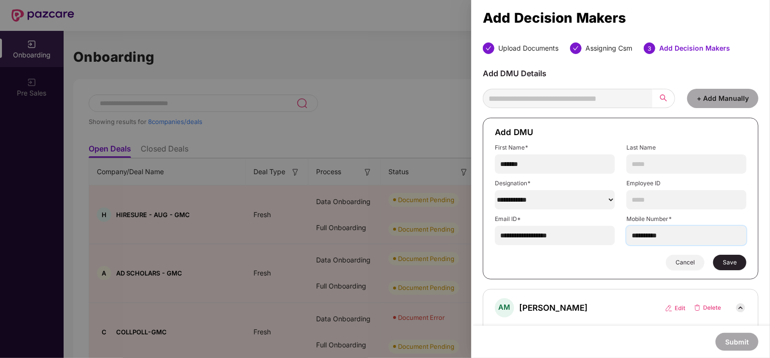 The image size is (770, 358). What do you see at coordinates (555, 147) in the screenshot?
I see `label: First Name*` at bounding box center [555, 147].